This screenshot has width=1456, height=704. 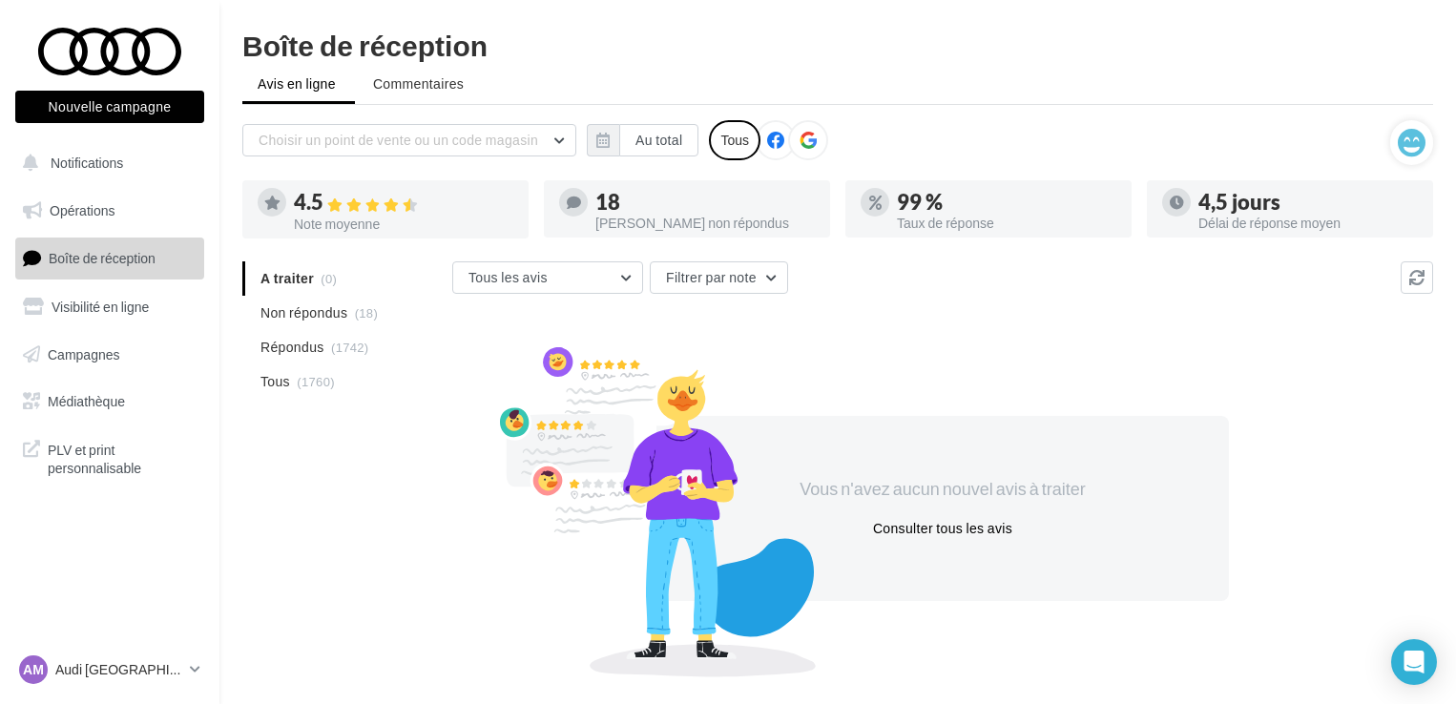 What do you see at coordinates (942, 489) in the screenshot?
I see `div: Vous n'avez aucun nouvel avis à traiter` at bounding box center [942, 489].